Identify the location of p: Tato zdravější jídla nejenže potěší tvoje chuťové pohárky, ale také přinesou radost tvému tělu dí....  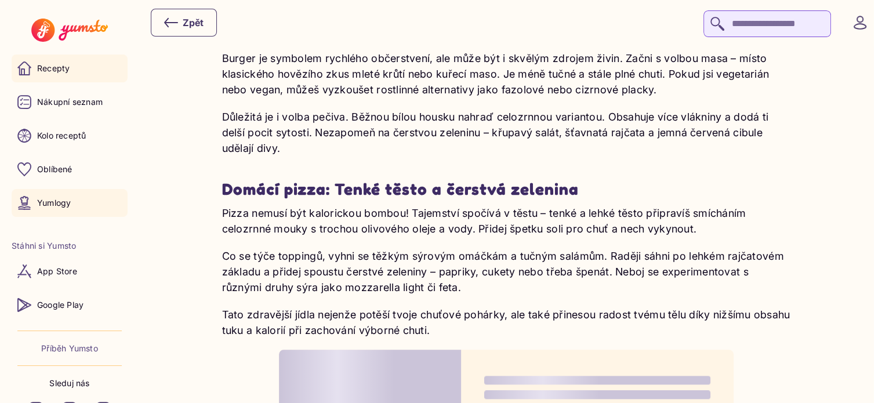
(506, 322).